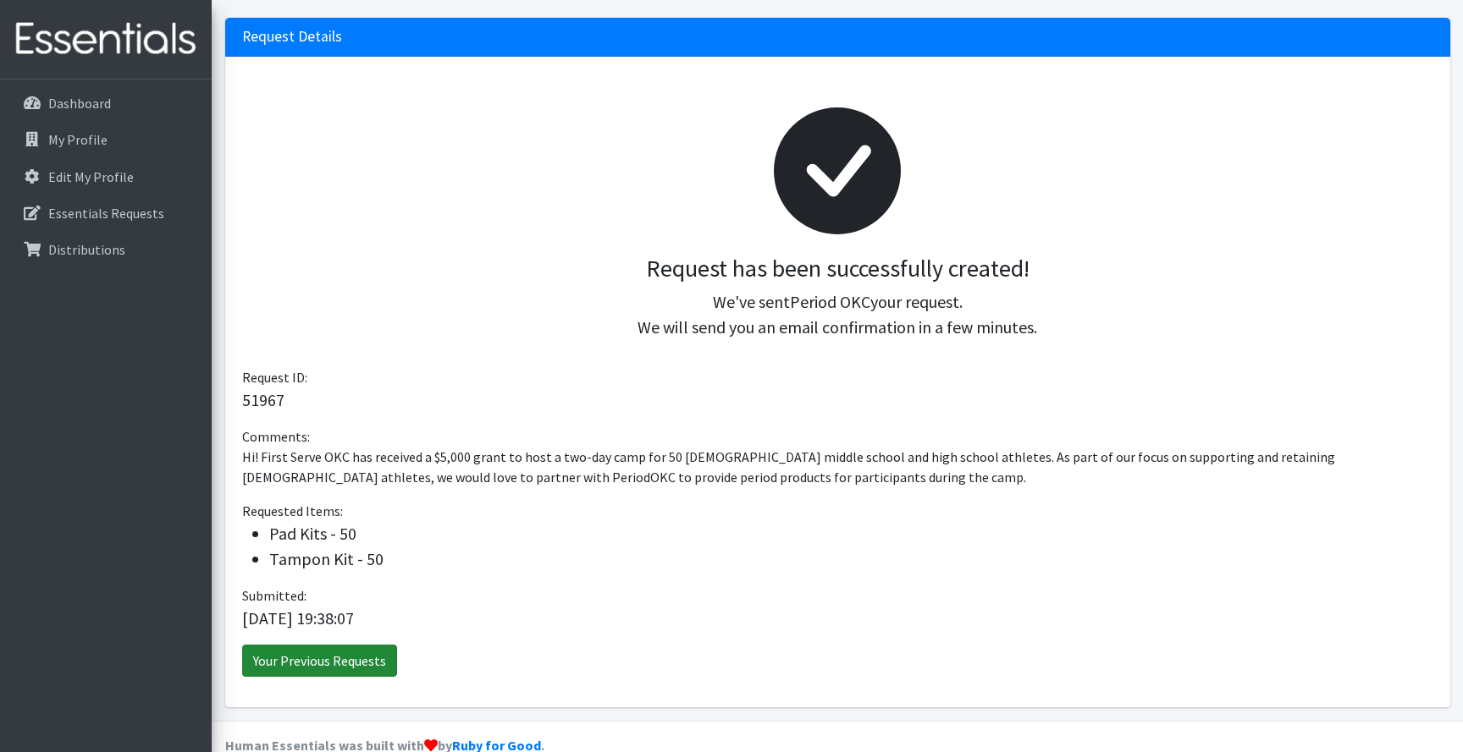 This screenshot has width=1463, height=752. I want to click on li: Tampon Kit - 50, so click(851, 560).